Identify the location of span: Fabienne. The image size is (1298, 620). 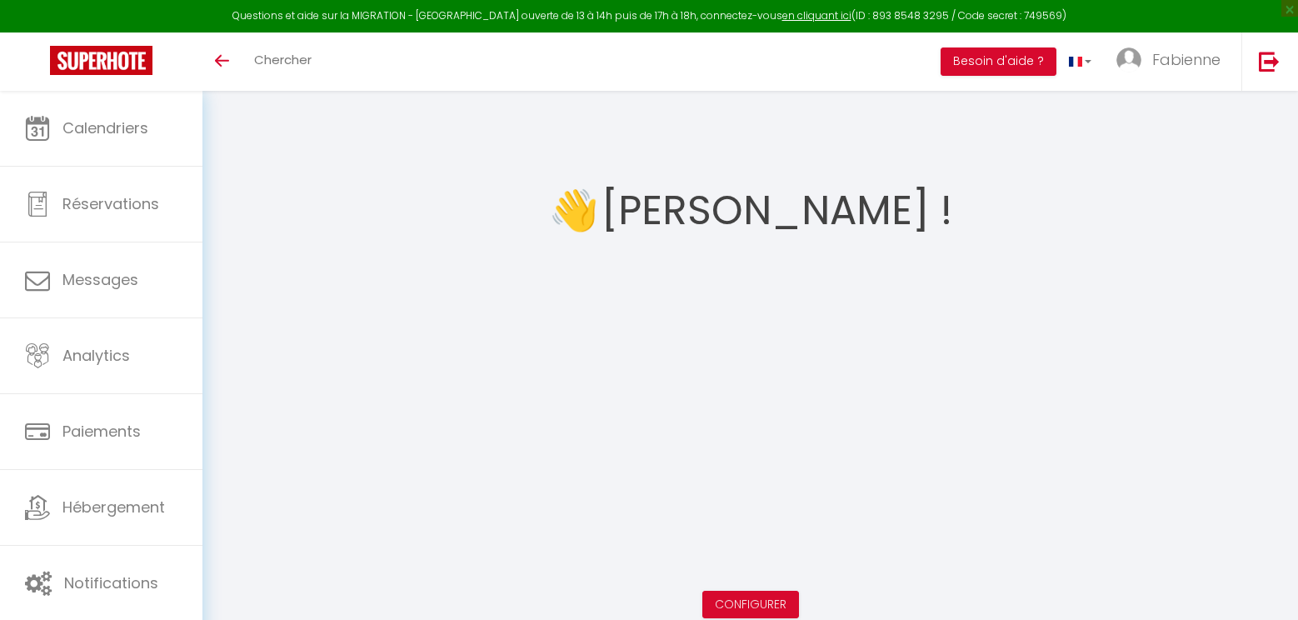
(1186, 59).